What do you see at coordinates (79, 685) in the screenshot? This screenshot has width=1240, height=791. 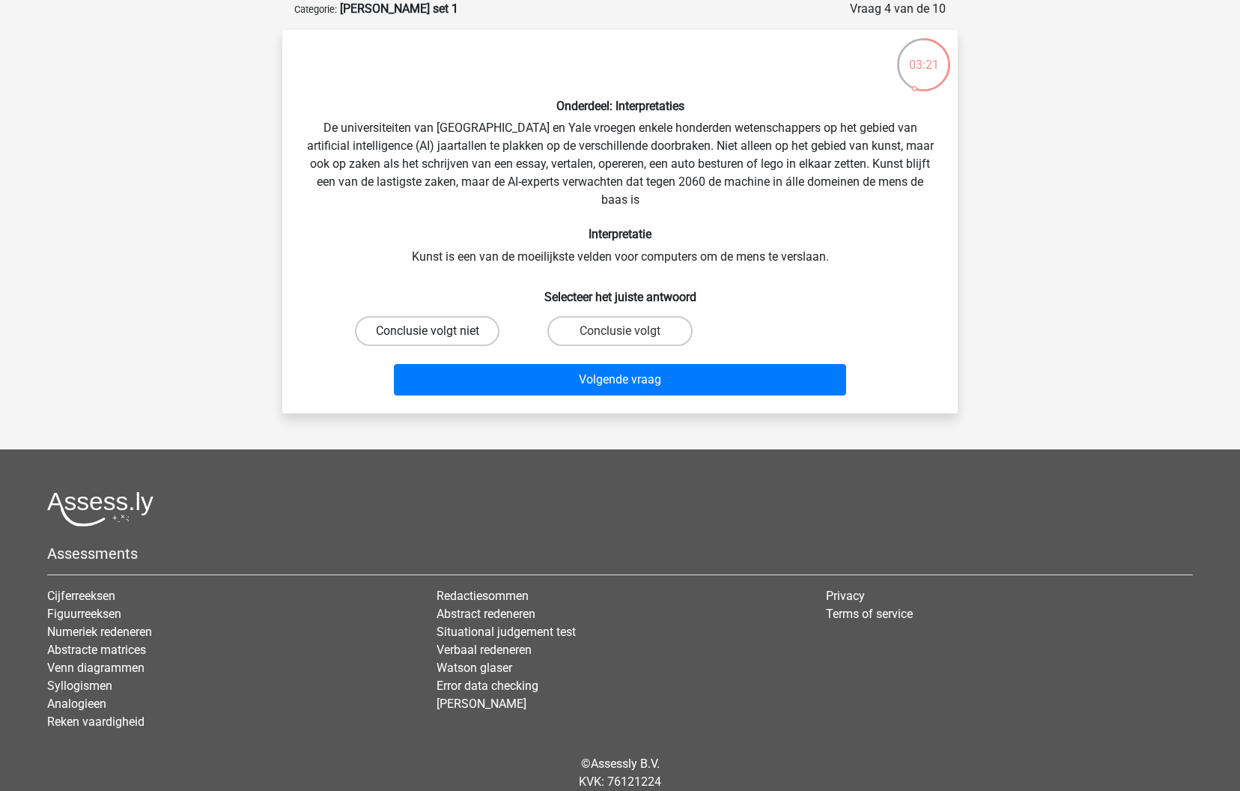 I see `a: Syllogismen` at bounding box center [79, 685].